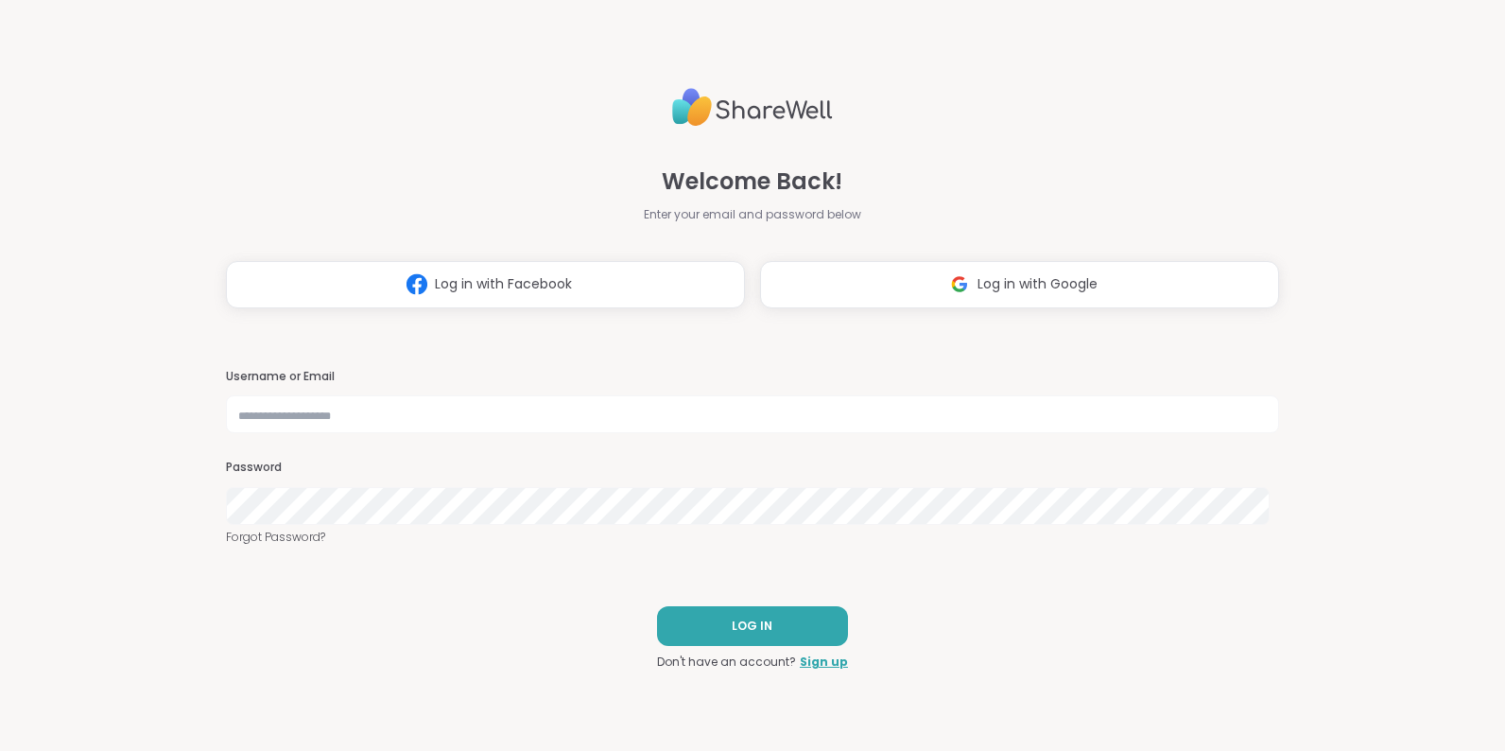  Describe the element at coordinates (751, 181) in the screenshot. I see `span: Welcome Back!` at that location.